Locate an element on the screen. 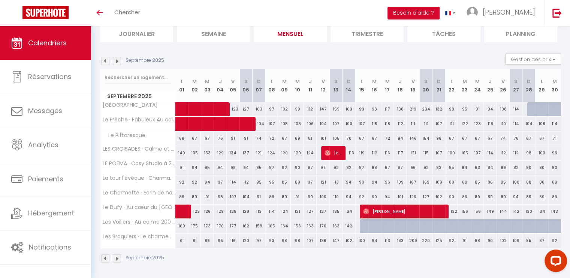  abbr: V is located at coordinates (323, 81).